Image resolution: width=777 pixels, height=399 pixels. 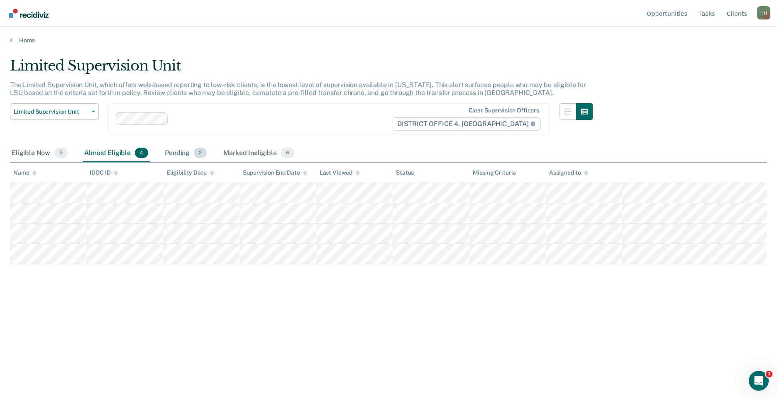 I want to click on div: Almost Eligible4, so click(x=116, y=153).